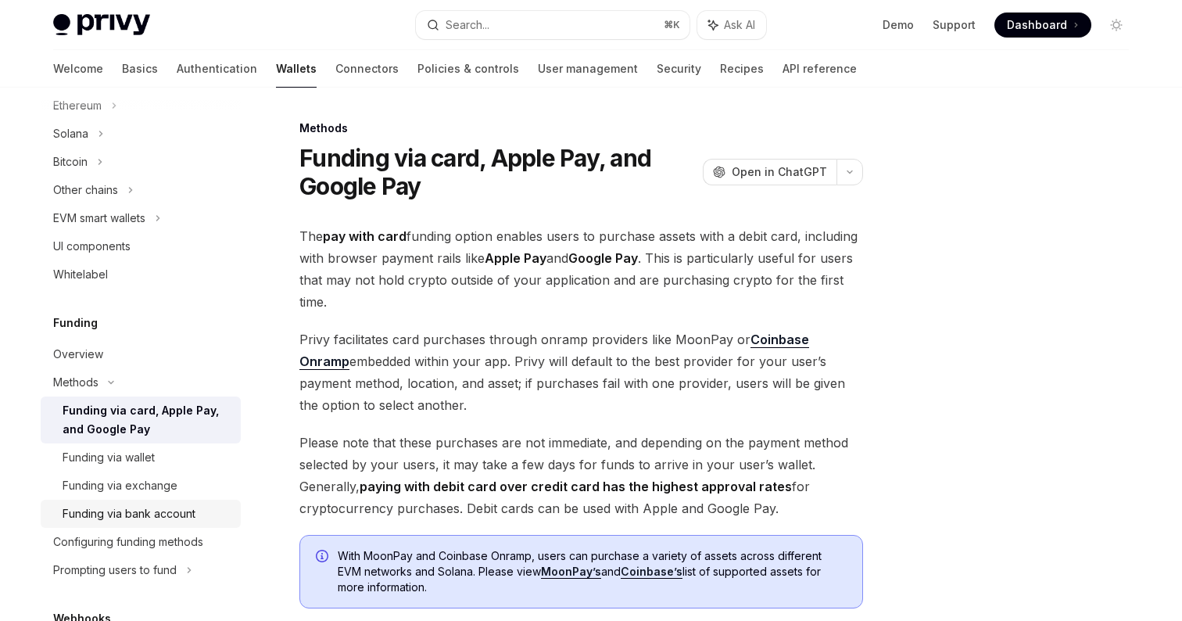 Image resolution: width=1182 pixels, height=621 pixels. What do you see at coordinates (1036, 25) in the screenshot?
I see `span: Dashboard` at bounding box center [1036, 25].